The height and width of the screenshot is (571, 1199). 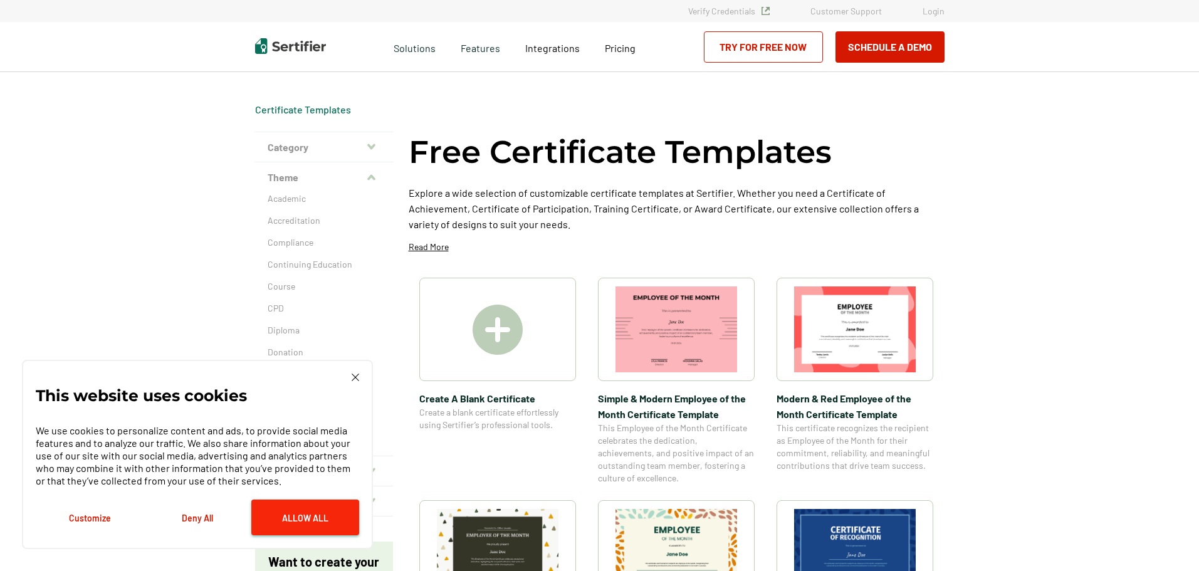 What do you see at coordinates (933, 11) in the screenshot?
I see `a: Login` at bounding box center [933, 11].